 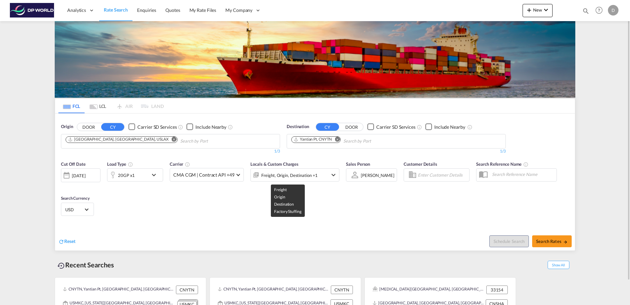 I want to click on md-icon: The selected Trucker/Carrierwill be displayed in the rate results If the rates are from another f..., so click(x=188, y=164).